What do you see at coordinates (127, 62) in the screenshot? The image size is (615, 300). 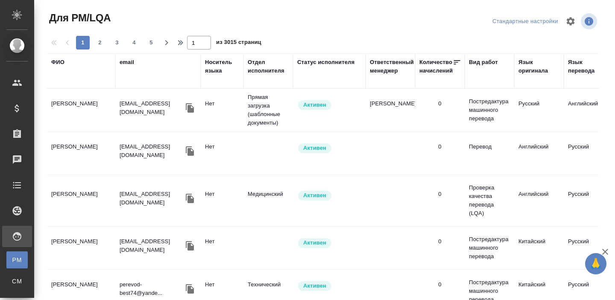 I see `div: email` at bounding box center [127, 62].